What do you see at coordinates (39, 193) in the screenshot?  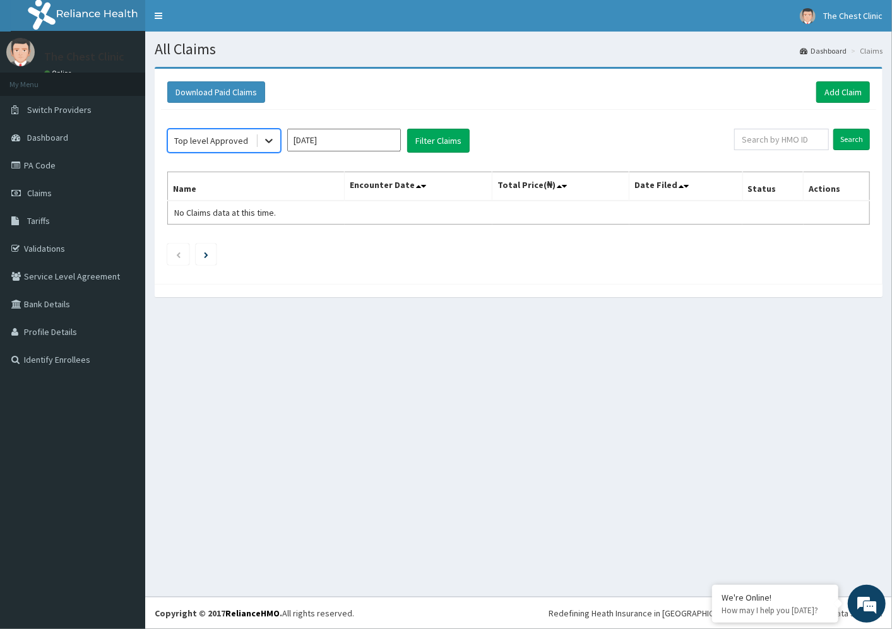 I see `span: Claims` at bounding box center [39, 193].